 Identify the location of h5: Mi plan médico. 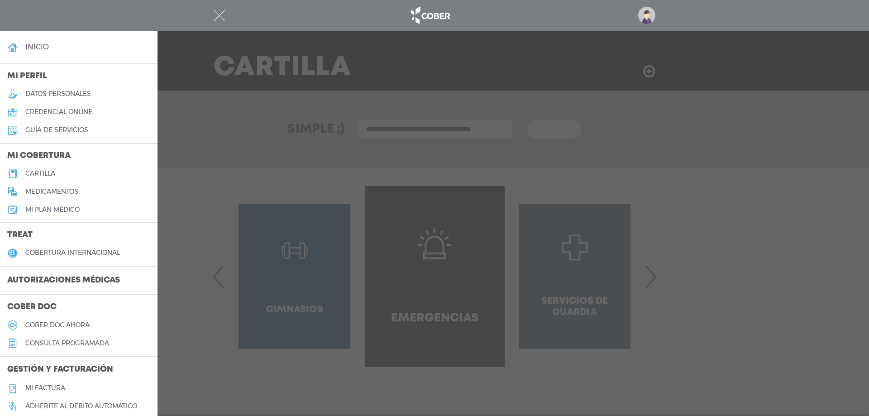
(53, 210).